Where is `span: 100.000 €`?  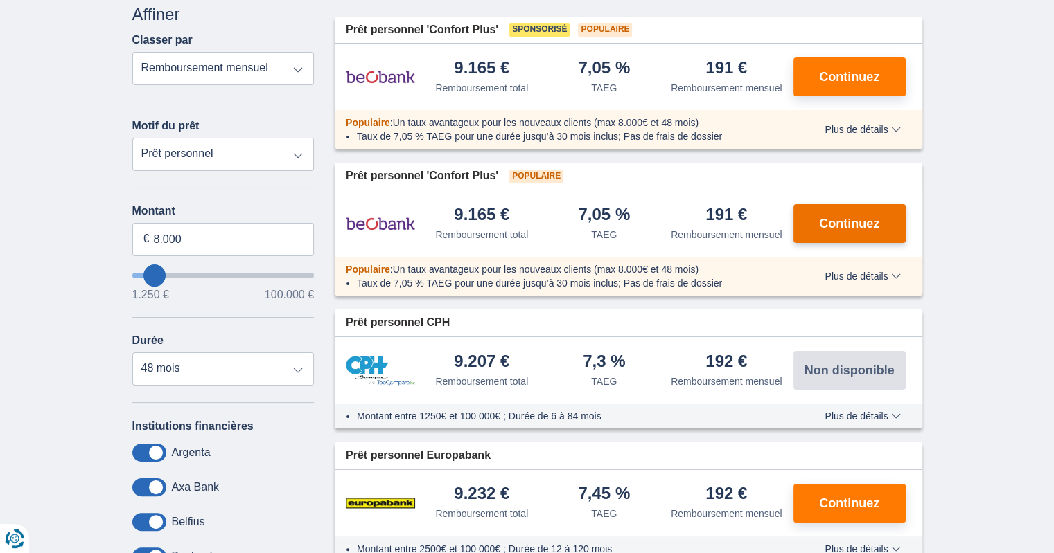
span: 100.000 € is located at coordinates (289, 295).